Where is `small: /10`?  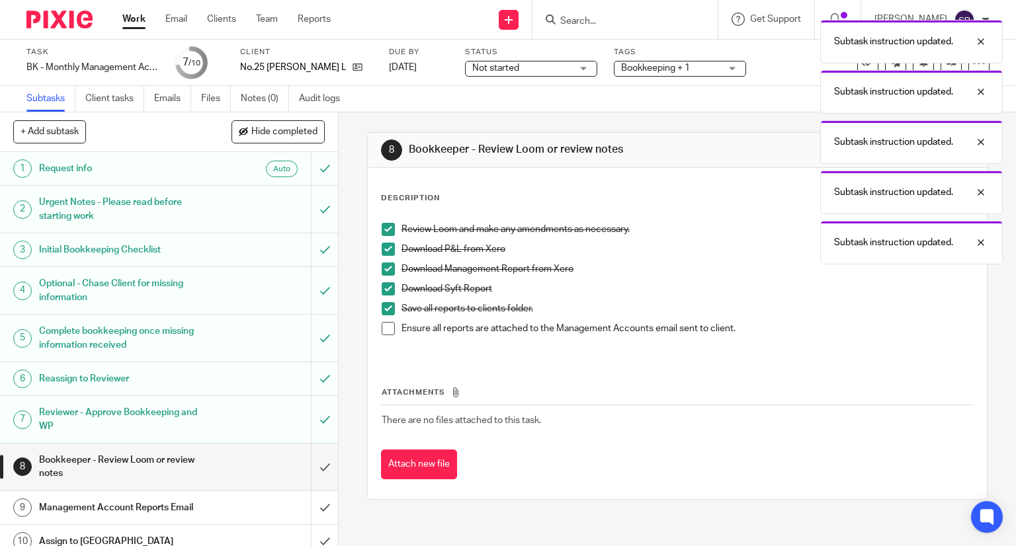 small: /10 is located at coordinates (194, 63).